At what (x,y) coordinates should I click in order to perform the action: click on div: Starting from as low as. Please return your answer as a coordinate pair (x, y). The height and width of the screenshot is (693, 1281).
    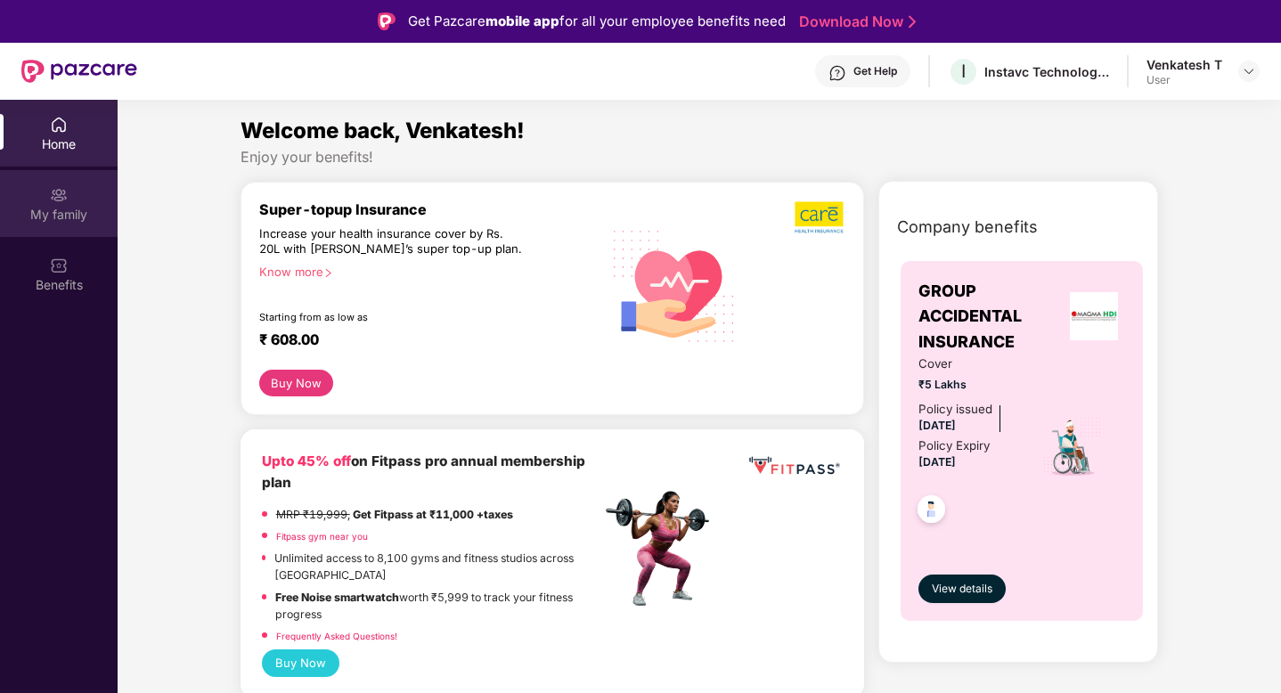
    Looking at the image, I should click on (392, 317).